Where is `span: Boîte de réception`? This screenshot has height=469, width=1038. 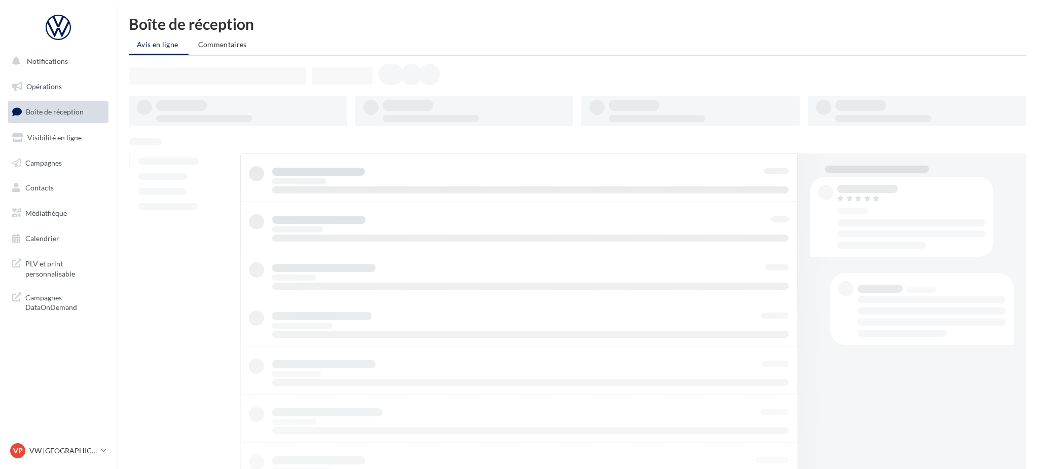
span: Boîte de réception is located at coordinates (55, 111).